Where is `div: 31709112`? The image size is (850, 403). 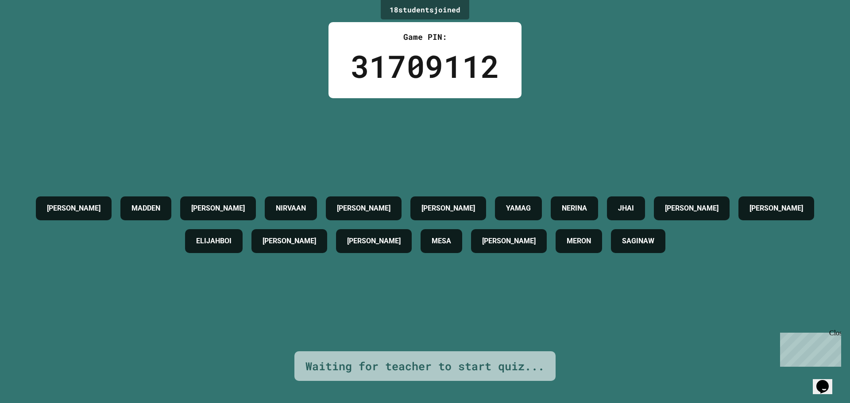 div: 31709112 is located at coordinates (425, 66).